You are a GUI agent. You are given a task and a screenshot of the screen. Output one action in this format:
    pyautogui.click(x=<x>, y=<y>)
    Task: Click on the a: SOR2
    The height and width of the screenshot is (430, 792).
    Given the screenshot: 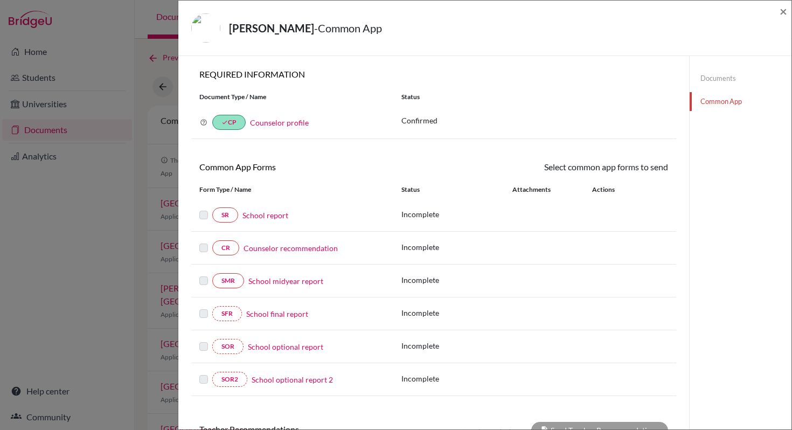 What is the action you would take?
    pyautogui.click(x=230, y=379)
    